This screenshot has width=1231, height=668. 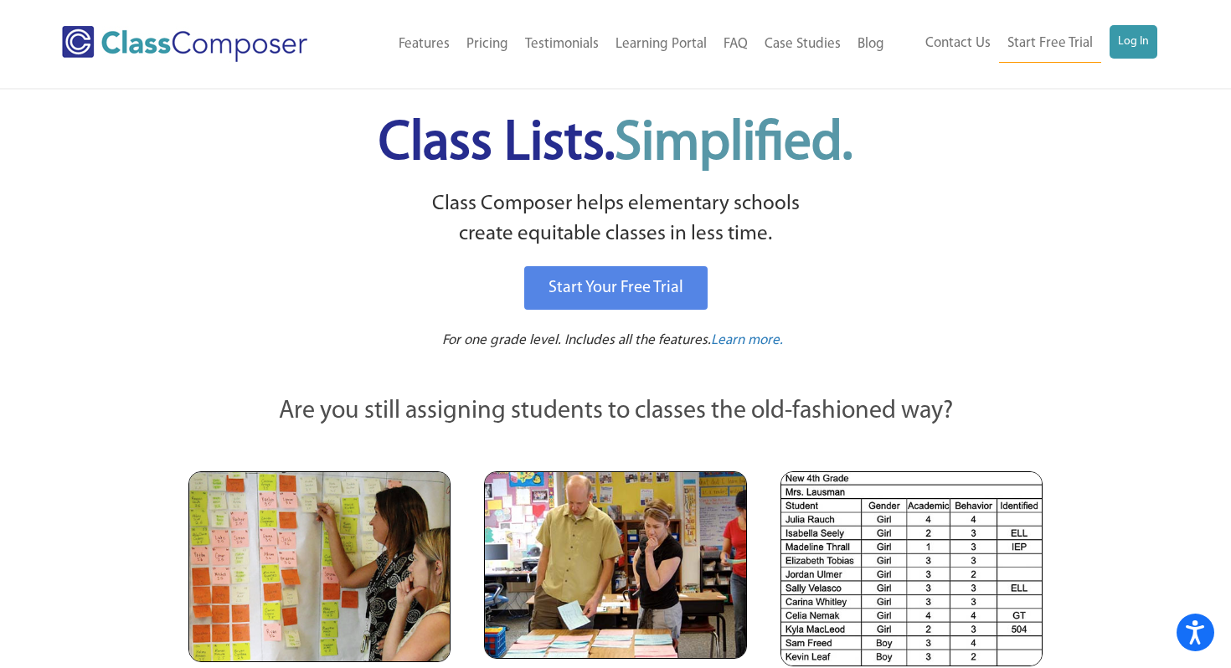 I want to click on a: Case Studies, so click(x=802, y=44).